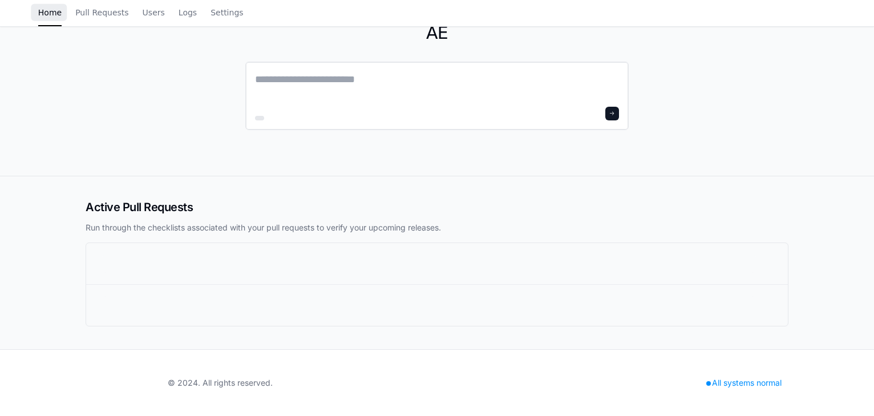  What do you see at coordinates (437, 33) in the screenshot?
I see `h1: AE` at bounding box center [437, 33].